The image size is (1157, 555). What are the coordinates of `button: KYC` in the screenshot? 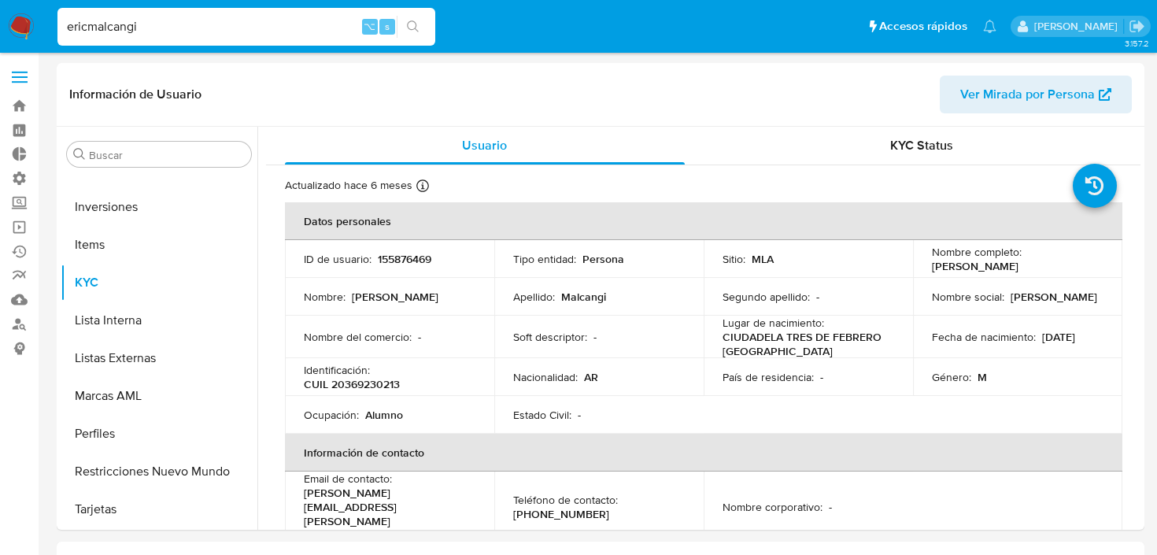 It's located at (159, 283).